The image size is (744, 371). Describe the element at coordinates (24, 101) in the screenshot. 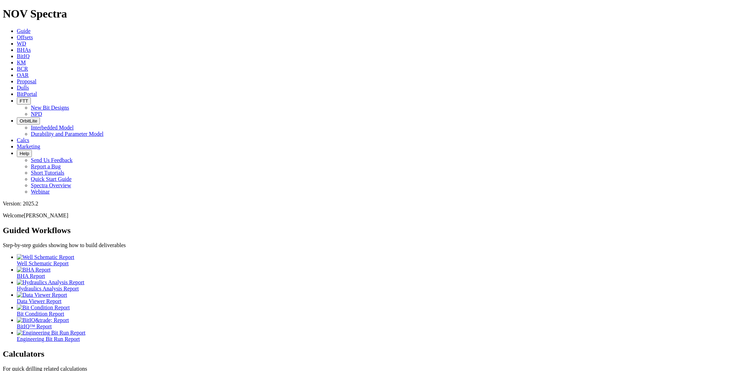

I see `button: FTT` at that location.